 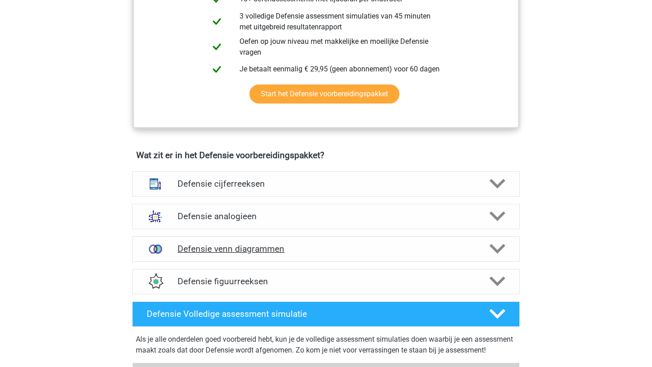 I want to click on a: Start het Defensie voorbereidingspakket, so click(x=324, y=94).